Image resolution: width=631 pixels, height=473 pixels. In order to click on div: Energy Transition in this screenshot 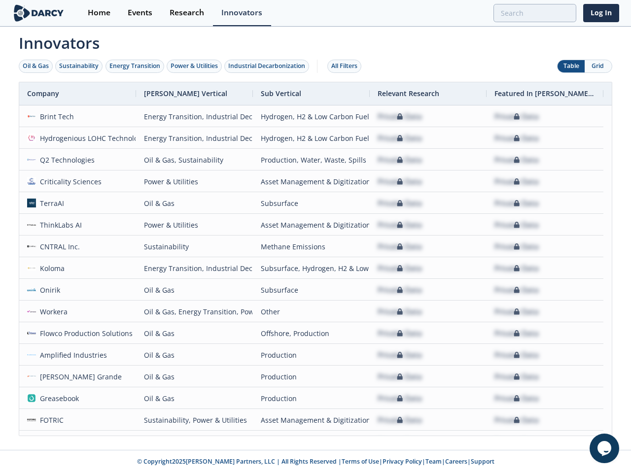, I will do `click(135, 66)`.